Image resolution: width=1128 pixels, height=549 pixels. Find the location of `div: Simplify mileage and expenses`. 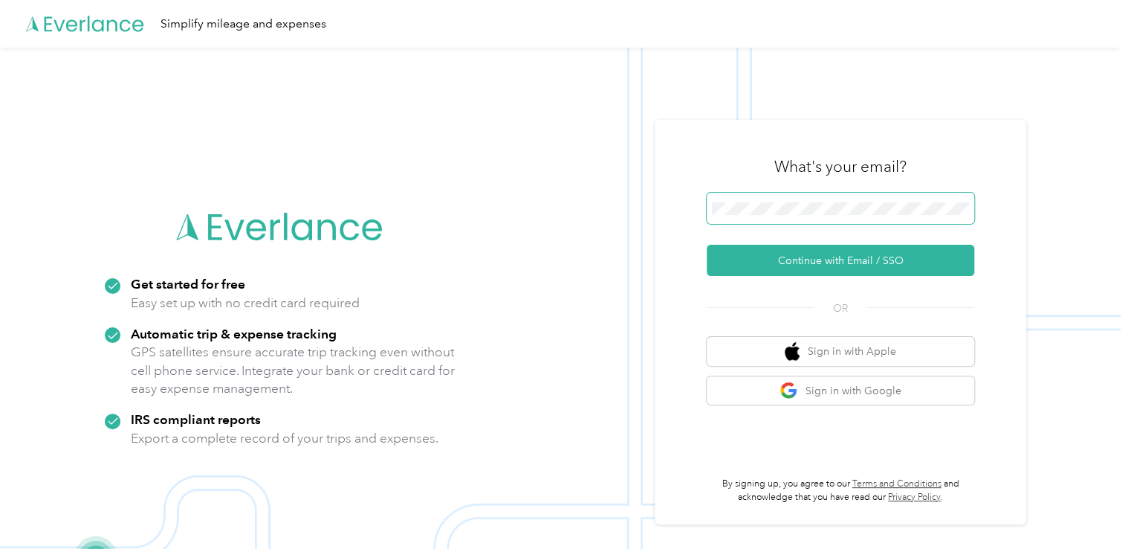

div: Simplify mileage and expenses is located at coordinates (243, 24).